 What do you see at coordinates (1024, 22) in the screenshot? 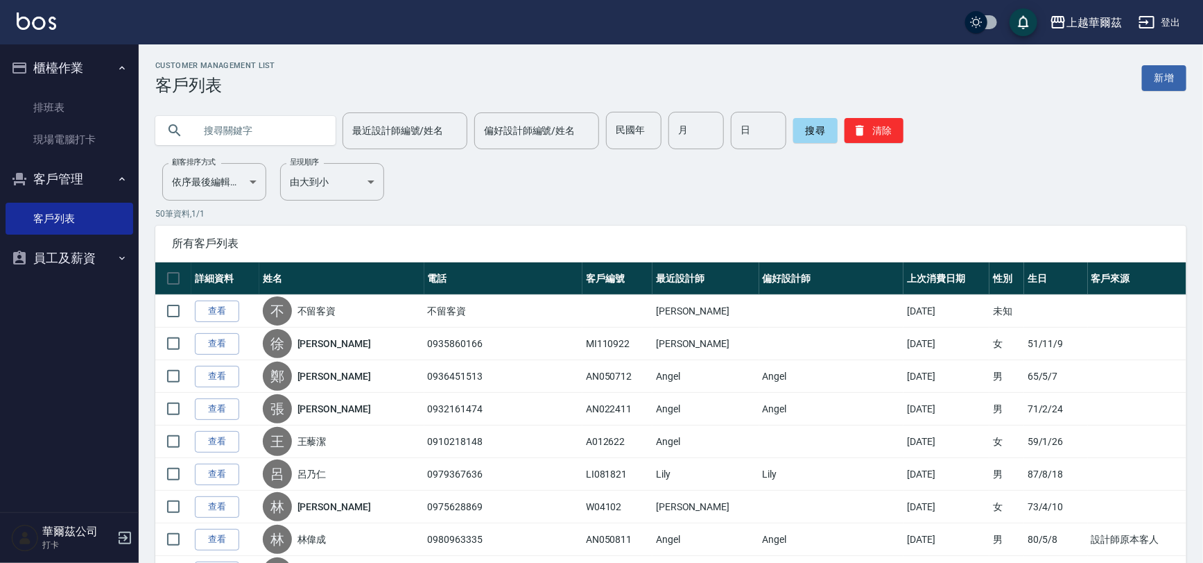
I see `button: save` at bounding box center [1024, 22].